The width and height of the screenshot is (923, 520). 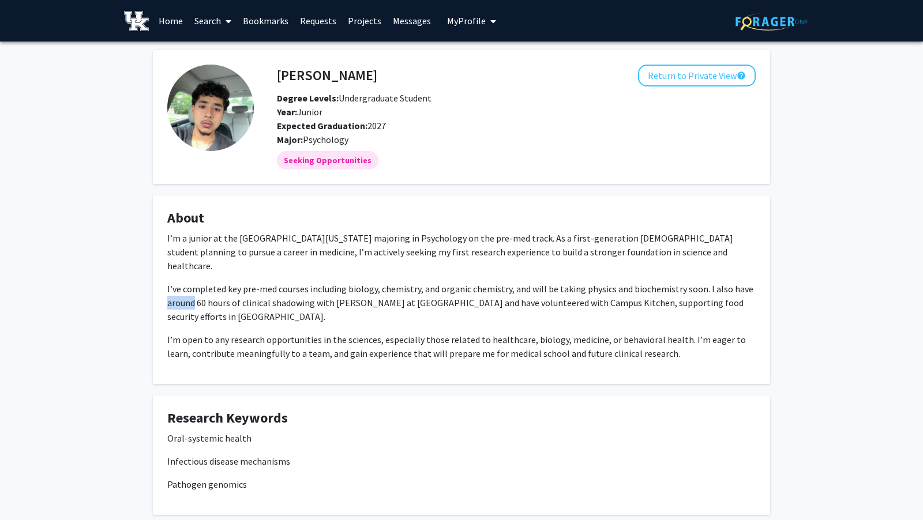 I want to click on b: Major:, so click(x=290, y=140).